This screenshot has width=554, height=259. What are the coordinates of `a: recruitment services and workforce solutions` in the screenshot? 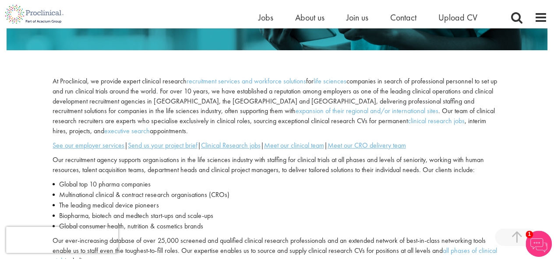 It's located at (245, 81).